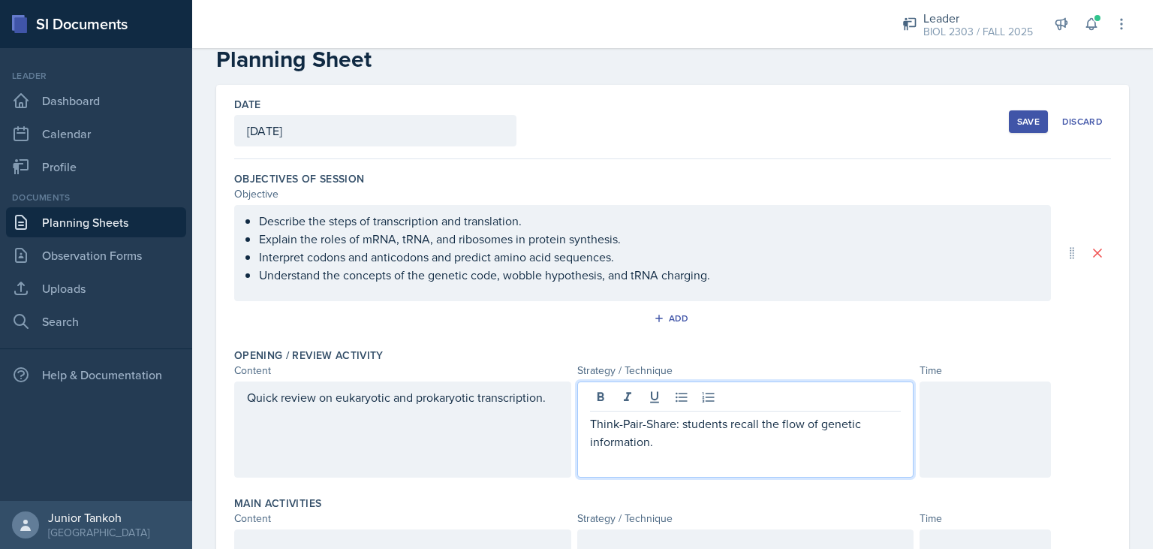 The height and width of the screenshot is (549, 1153). What do you see at coordinates (1082, 122) in the screenshot?
I see `button: Discard` at bounding box center [1082, 122].